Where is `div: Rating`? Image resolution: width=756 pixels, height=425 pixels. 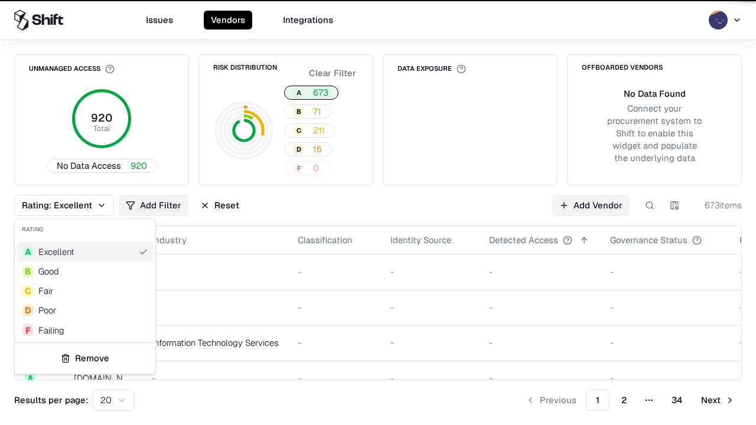
div: Rating is located at coordinates (85, 229).